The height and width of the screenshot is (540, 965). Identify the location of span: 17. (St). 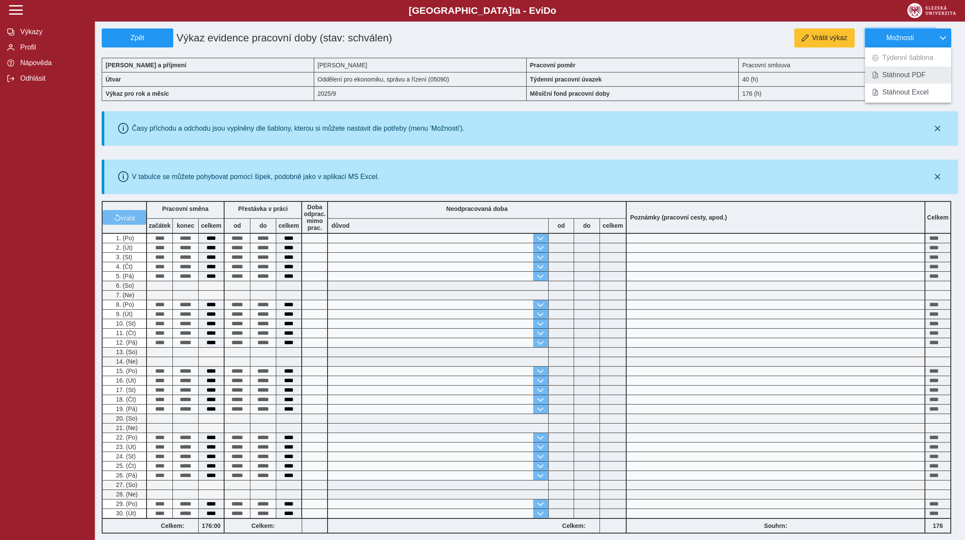
(125, 390).